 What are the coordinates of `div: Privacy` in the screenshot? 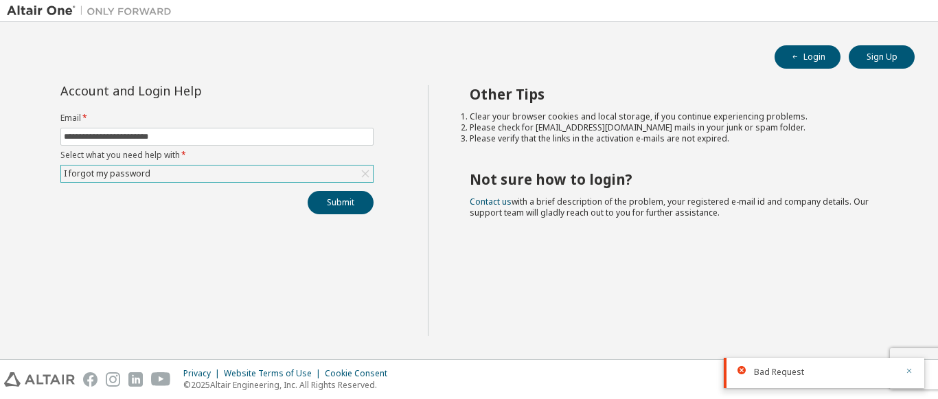 It's located at (203, 373).